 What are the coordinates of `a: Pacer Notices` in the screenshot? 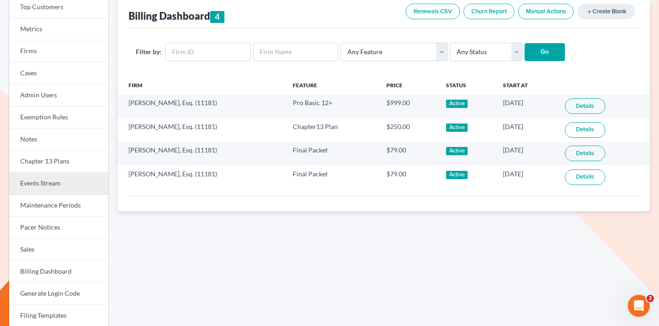 It's located at (59, 228).